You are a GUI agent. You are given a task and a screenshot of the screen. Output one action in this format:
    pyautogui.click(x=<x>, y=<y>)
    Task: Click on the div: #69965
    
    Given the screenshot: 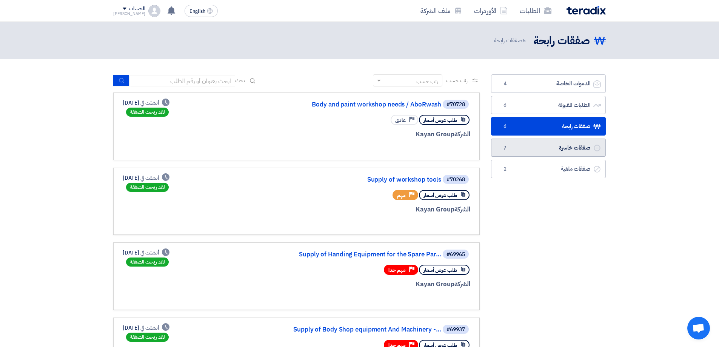 What is the action you would take?
    pyautogui.click(x=455, y=254)
    